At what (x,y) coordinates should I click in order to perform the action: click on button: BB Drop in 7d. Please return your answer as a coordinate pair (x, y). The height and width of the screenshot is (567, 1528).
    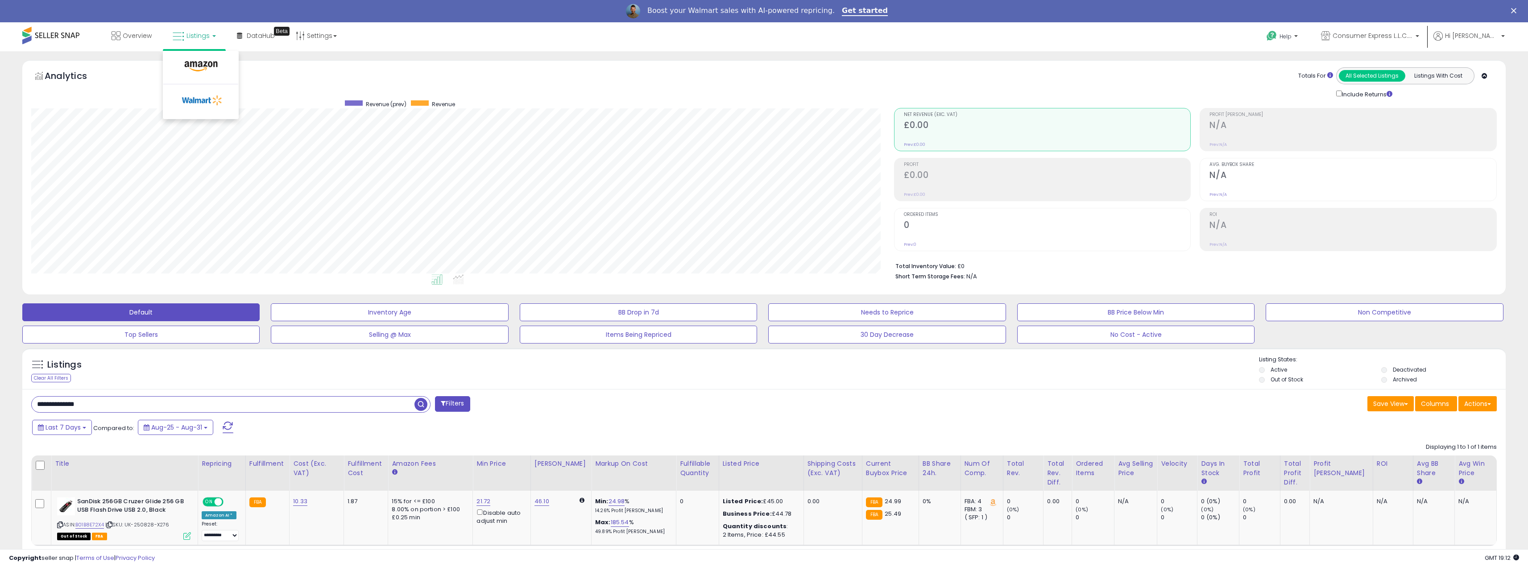
    Looking at the image, I should click on (638, 312).